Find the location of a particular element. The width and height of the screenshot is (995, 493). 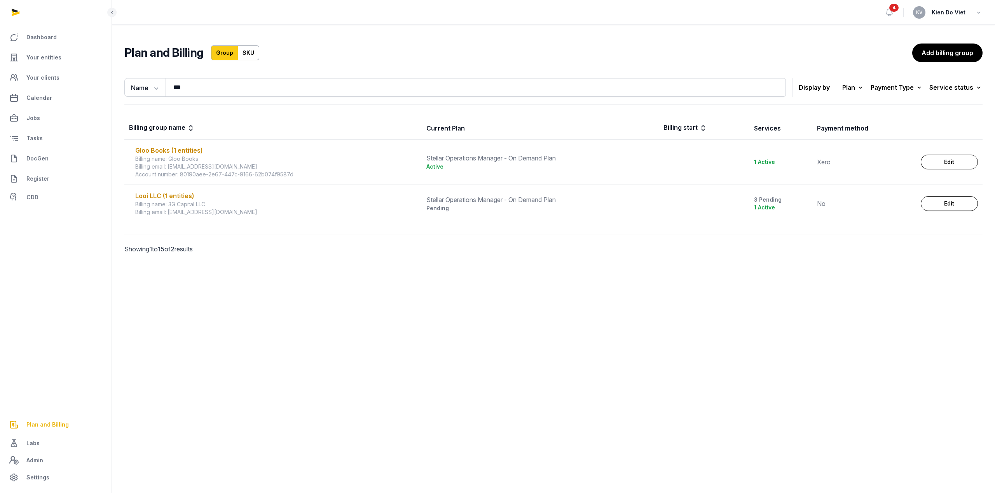

div: Account number: 80190aee-2e67-447c-9166-62b074f9587d is located at coordinates (276, 175).